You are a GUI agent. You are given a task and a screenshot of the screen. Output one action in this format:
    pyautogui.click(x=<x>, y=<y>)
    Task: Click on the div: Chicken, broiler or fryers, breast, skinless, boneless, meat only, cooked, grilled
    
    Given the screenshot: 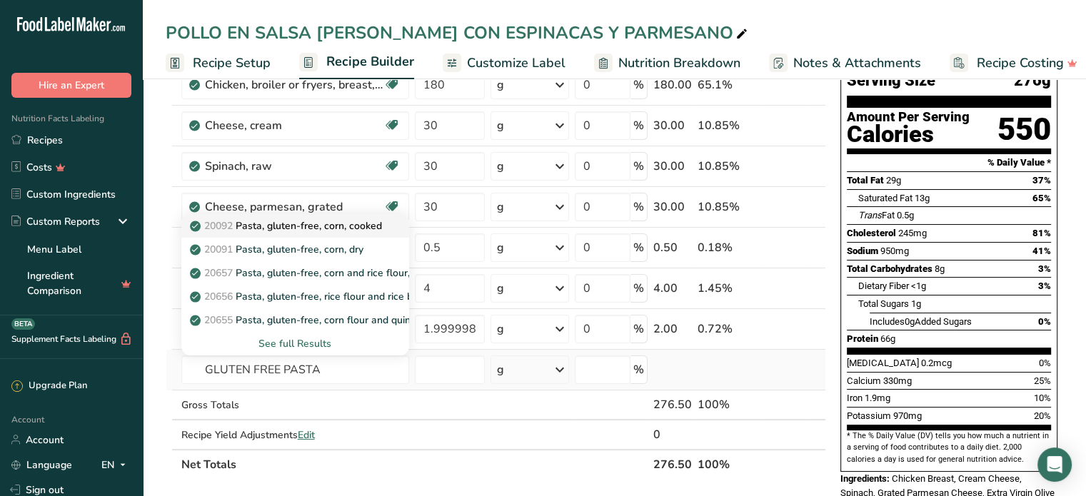 What is the action you would take?
    pyautogui.click(x=294, y=85)
    